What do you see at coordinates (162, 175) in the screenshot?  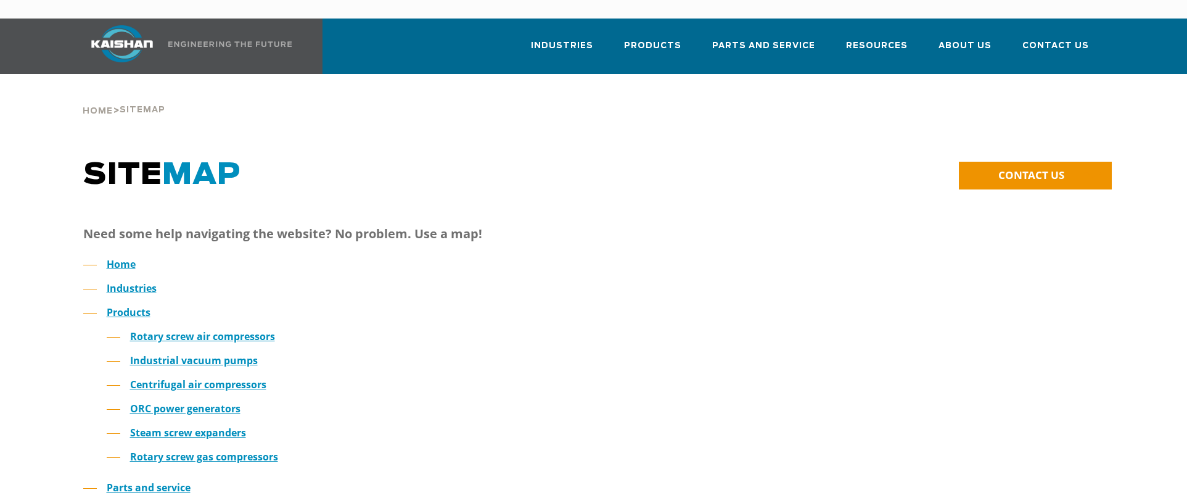 I see `span: SITE` at bounding box center [162, 175].